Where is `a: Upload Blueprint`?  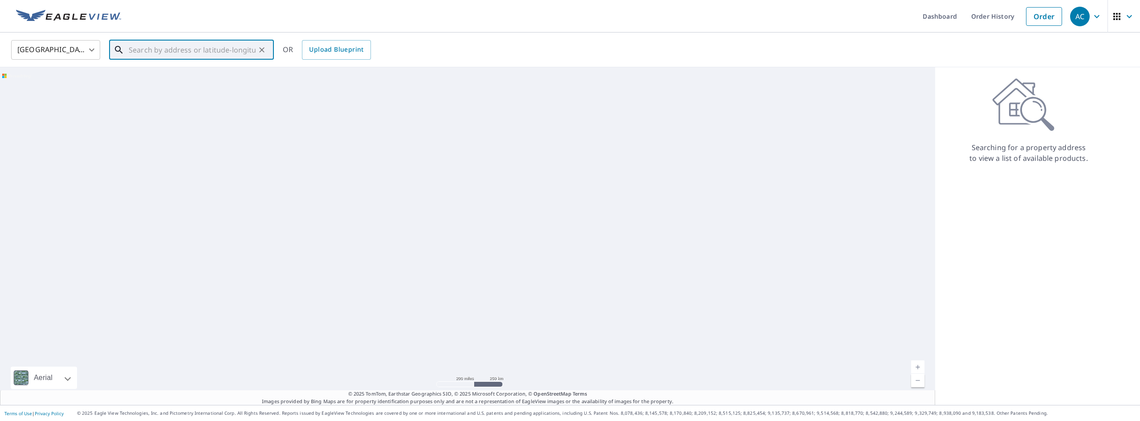 a: Upload Blueprint is located at coordinates (336, 50).